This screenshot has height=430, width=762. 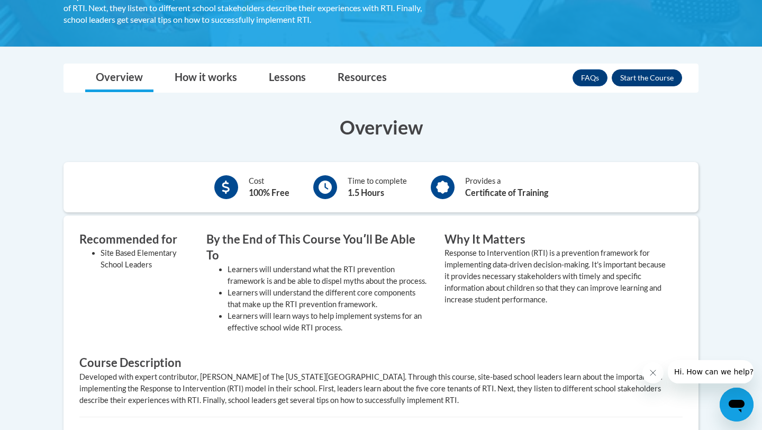 I want to click on div: Cost, so click(x=269, y=187).